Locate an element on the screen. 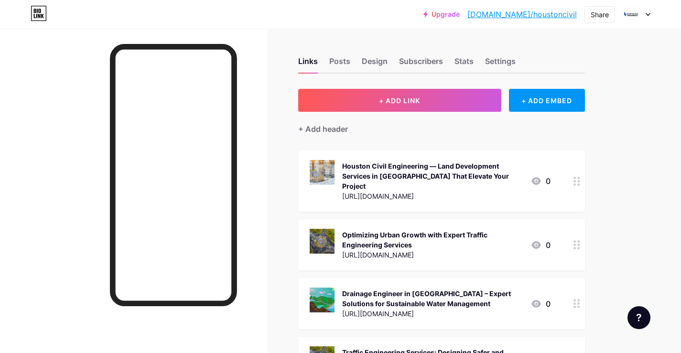 The image size is (681, 353). div: Settings is located at coordinates (500, 64).